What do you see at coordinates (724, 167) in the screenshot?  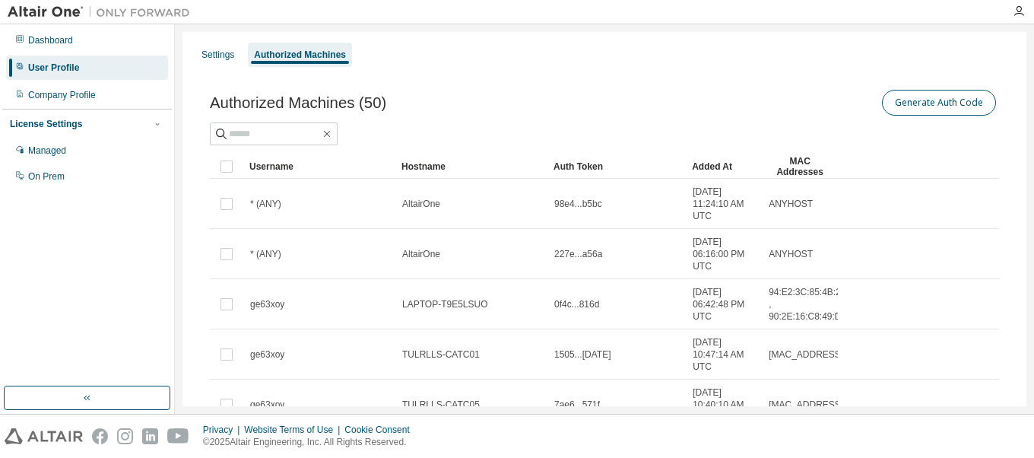 I see `div: Added At` at bounding box center [724, 167].